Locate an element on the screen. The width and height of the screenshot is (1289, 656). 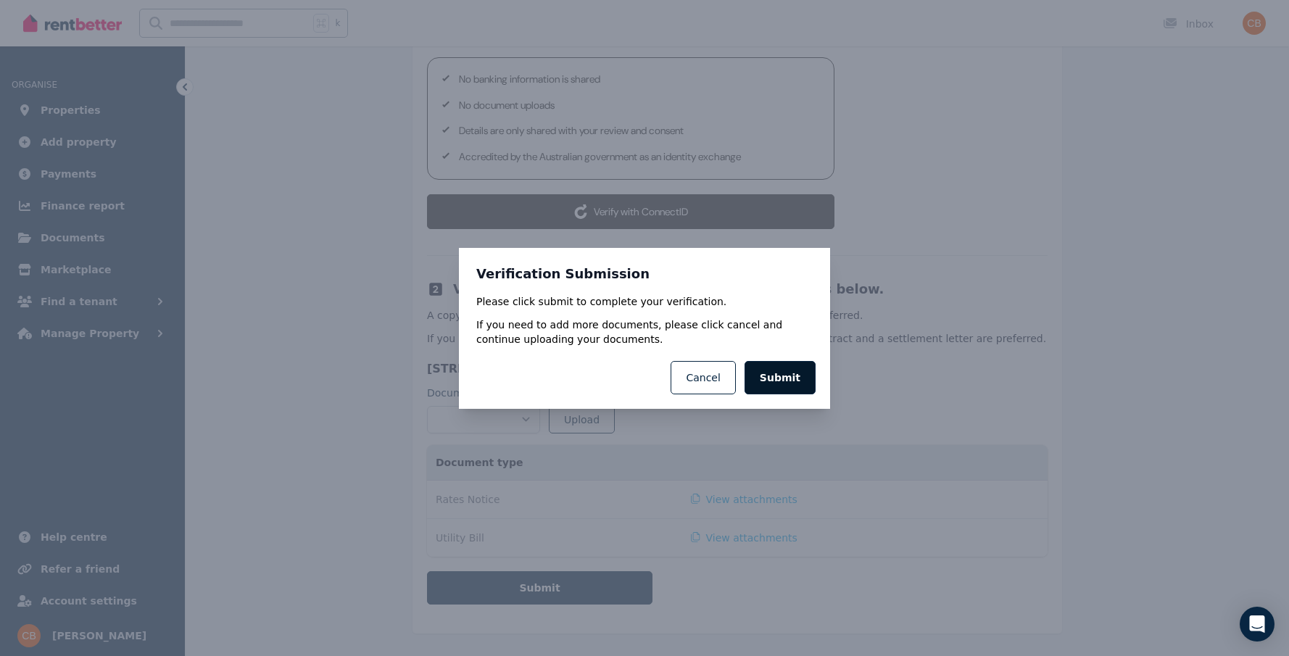
button: Submit is located at coordinates (780, 378).